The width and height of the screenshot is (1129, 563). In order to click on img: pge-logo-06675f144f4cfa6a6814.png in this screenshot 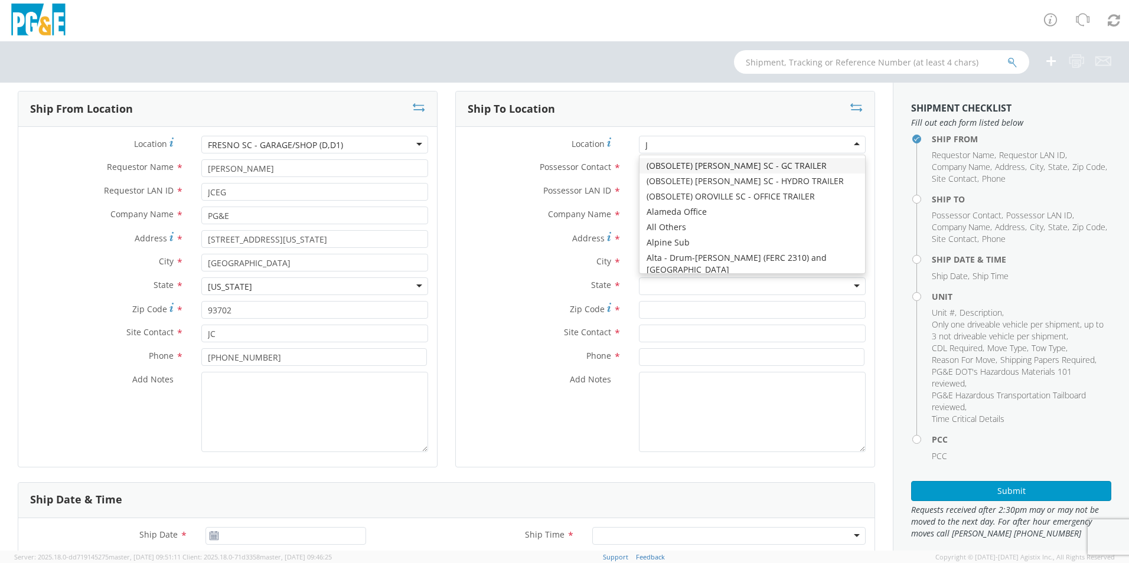, I will do `click(38, 21)`.